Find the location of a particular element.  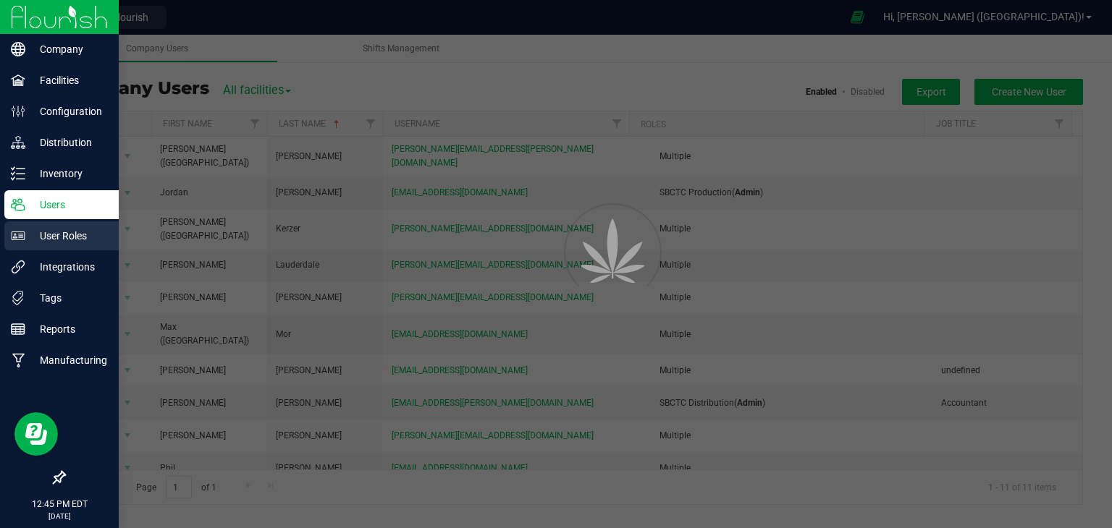

inline-svg: Inventory is located at coordinates (18, 174).